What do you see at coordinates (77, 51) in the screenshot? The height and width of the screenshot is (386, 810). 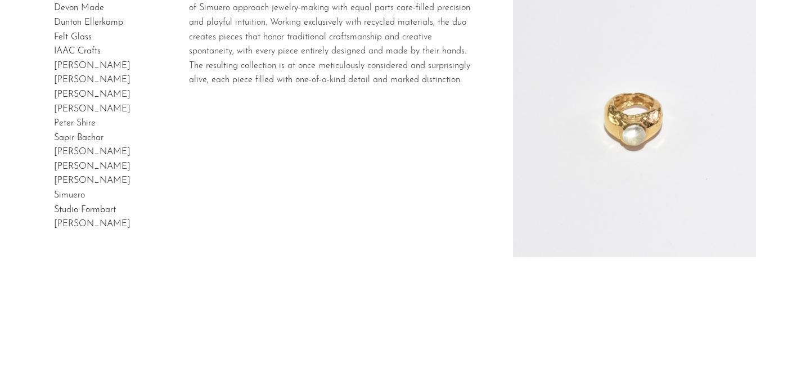 I see `a: IAAC Crafts` at bounding box center [77, 51].